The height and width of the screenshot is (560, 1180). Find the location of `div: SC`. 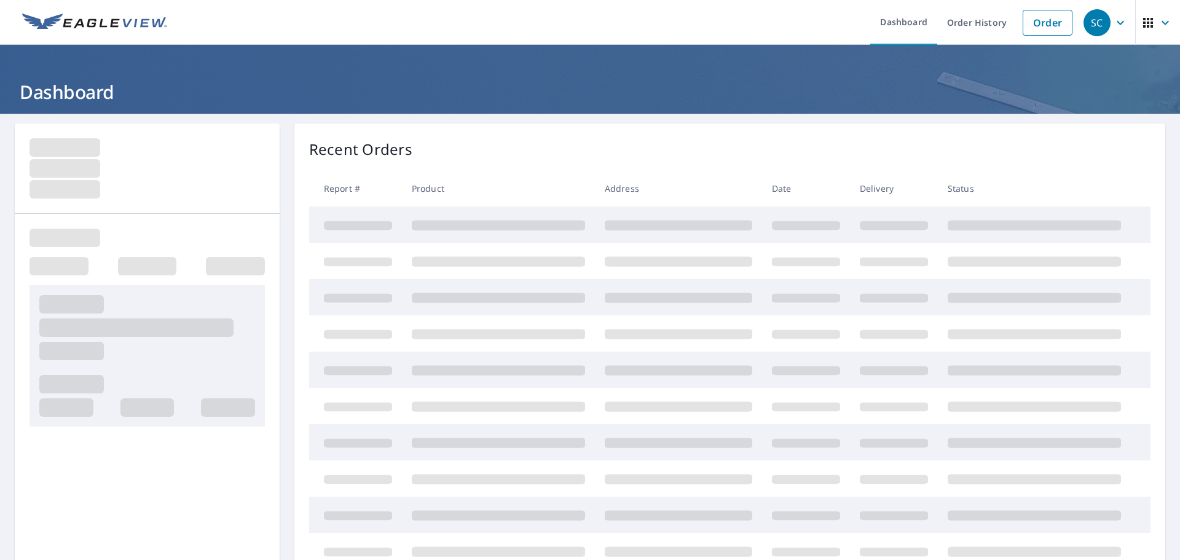

div: SC is located at coordinates (1097, 23).